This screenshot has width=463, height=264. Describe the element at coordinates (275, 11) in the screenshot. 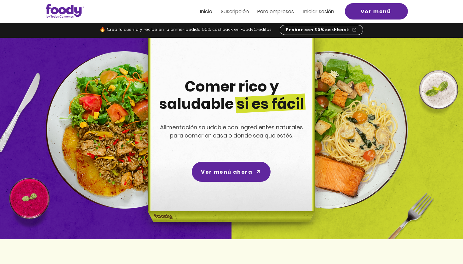

I see `a: Para empresas` at that location.